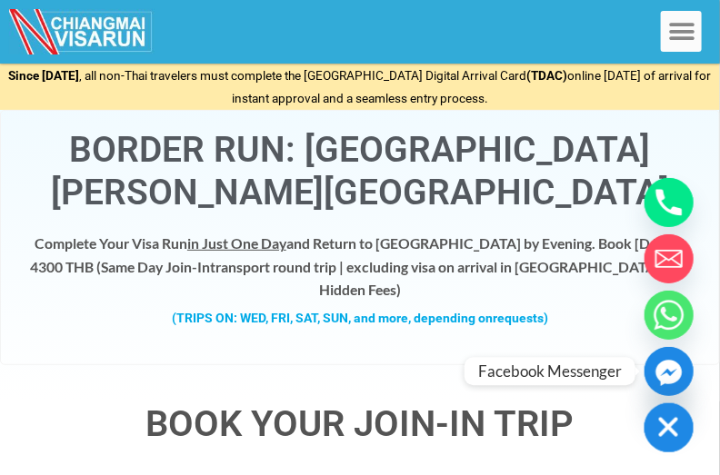 This screenshot has height=475, width=720. What do you see at coordinates (681, 31) in the screenshot?
I see `div: Menu Toggle` at bounding box center [681, 31].